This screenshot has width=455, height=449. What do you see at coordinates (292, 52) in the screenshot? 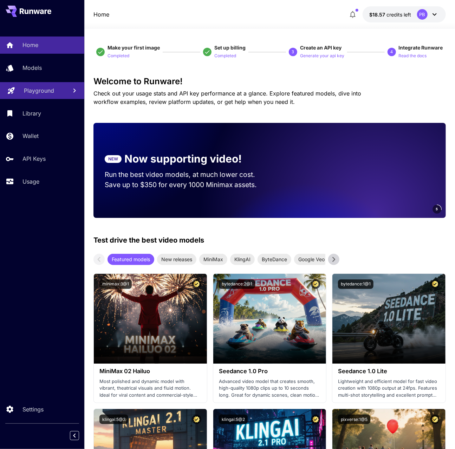
I see `p: 3` at bounding box center [292, 52].